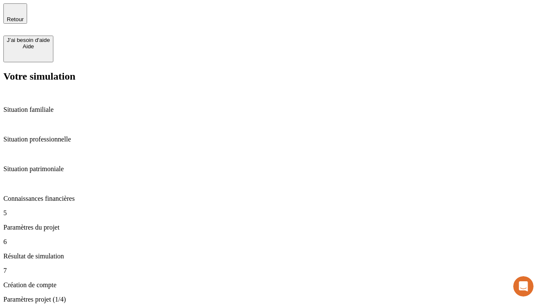 This screenshot has height=305, width=542. I want to click on p: Paramètres du projet, so click(271, 227).